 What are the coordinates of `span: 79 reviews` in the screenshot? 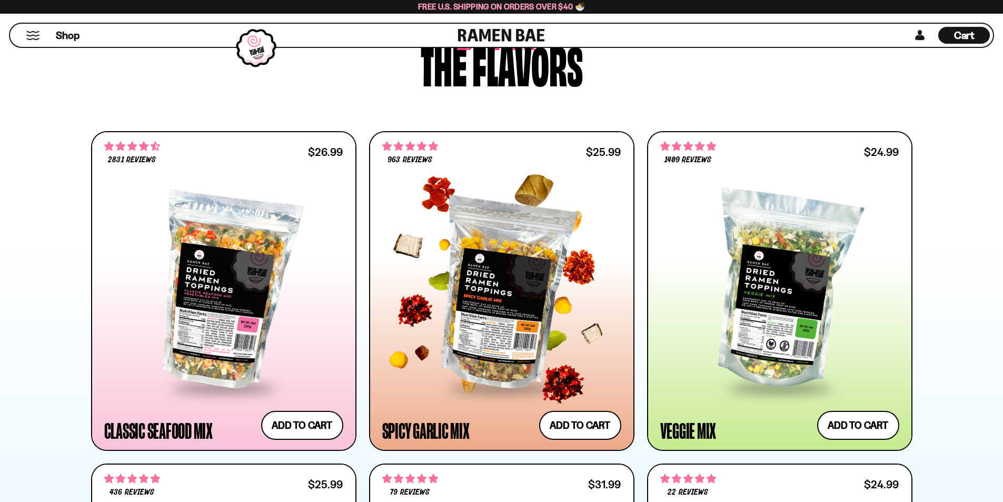 It's located at (409, 492).